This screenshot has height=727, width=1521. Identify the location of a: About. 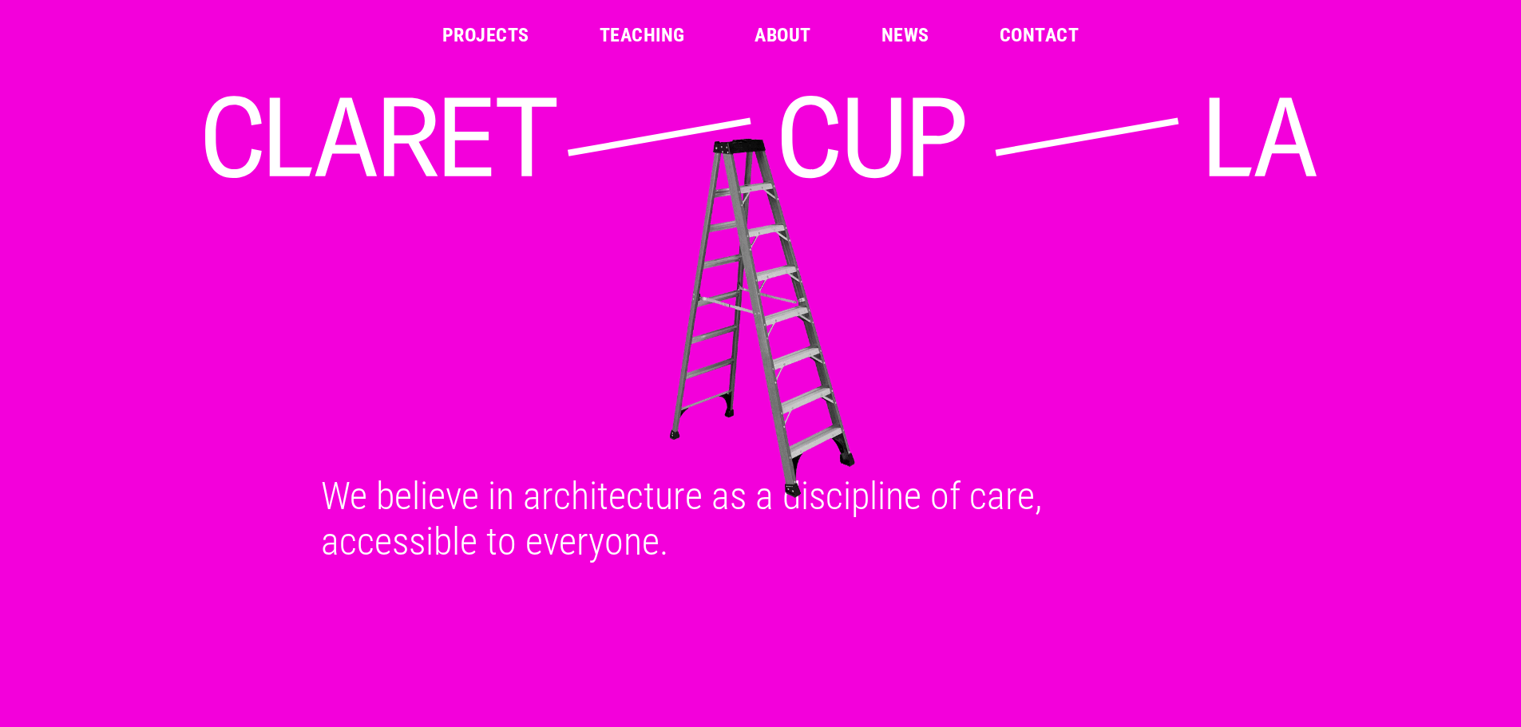
(783, 35).